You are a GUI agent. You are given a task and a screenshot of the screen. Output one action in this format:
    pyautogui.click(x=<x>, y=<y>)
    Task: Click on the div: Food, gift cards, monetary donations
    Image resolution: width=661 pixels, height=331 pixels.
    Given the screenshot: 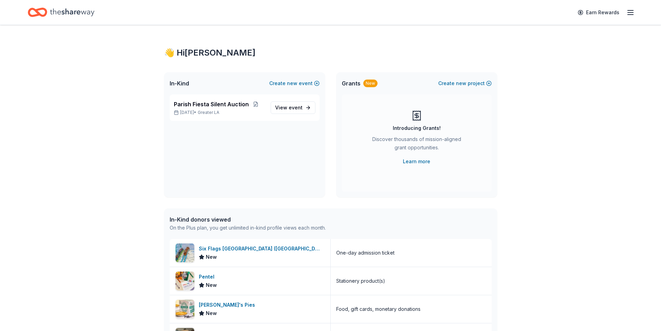 What is the action you would take?
    pyautogui.click(x=378, y=309)
    